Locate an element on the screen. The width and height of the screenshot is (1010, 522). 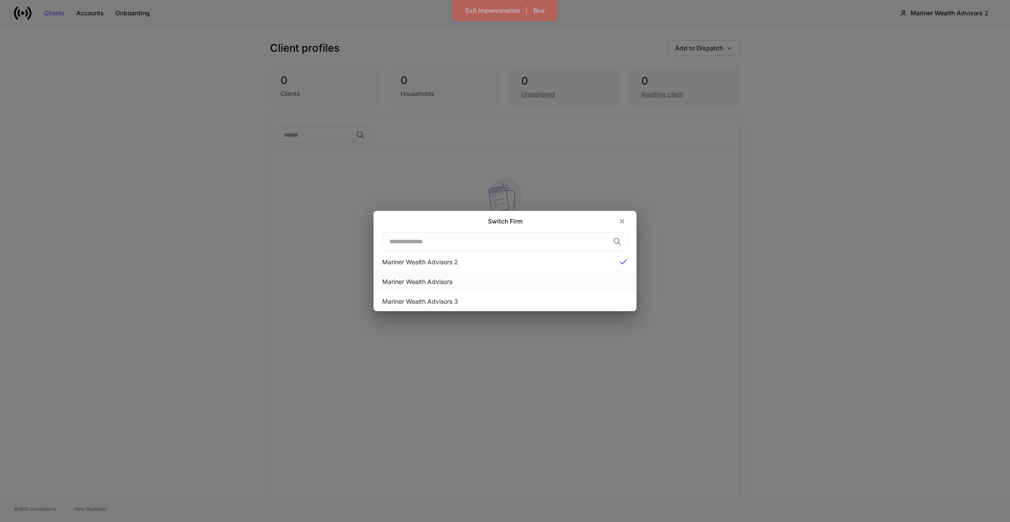
div: Exit Impersonation is located at coordinates (493, 11).